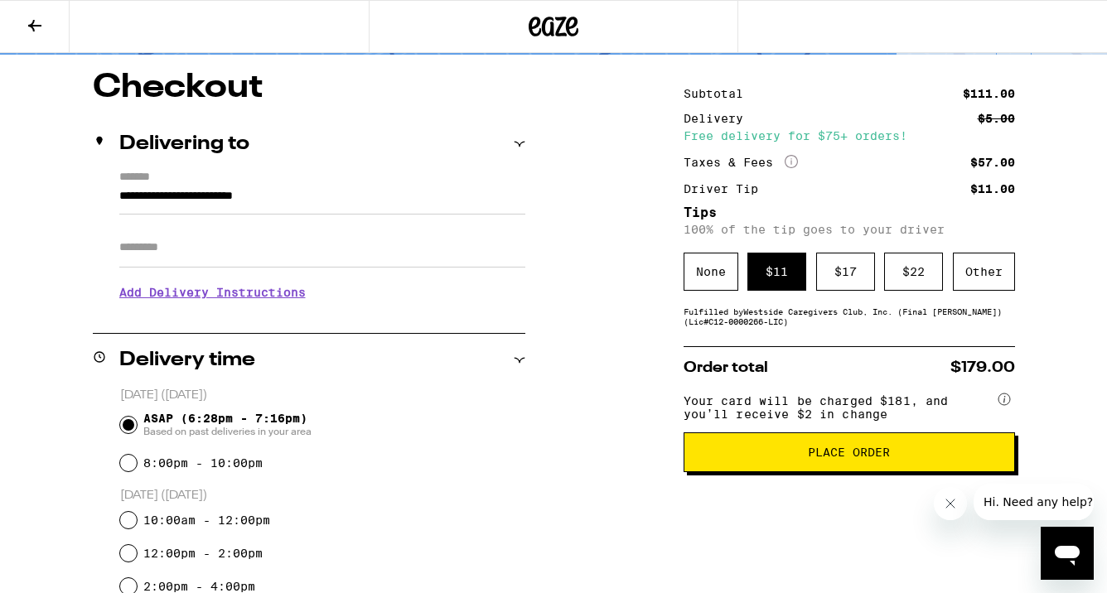 This screenshot has height=593, width=1107. I want to click on span: Place Order, so click(849, 452).